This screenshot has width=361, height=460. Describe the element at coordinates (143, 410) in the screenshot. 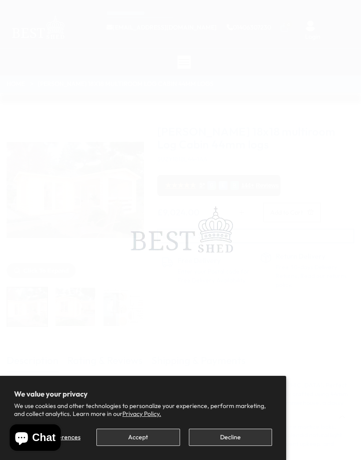

I see `p: We use cookies and other technologies to personalize your experience, perform marketing, and coll...` at that location.